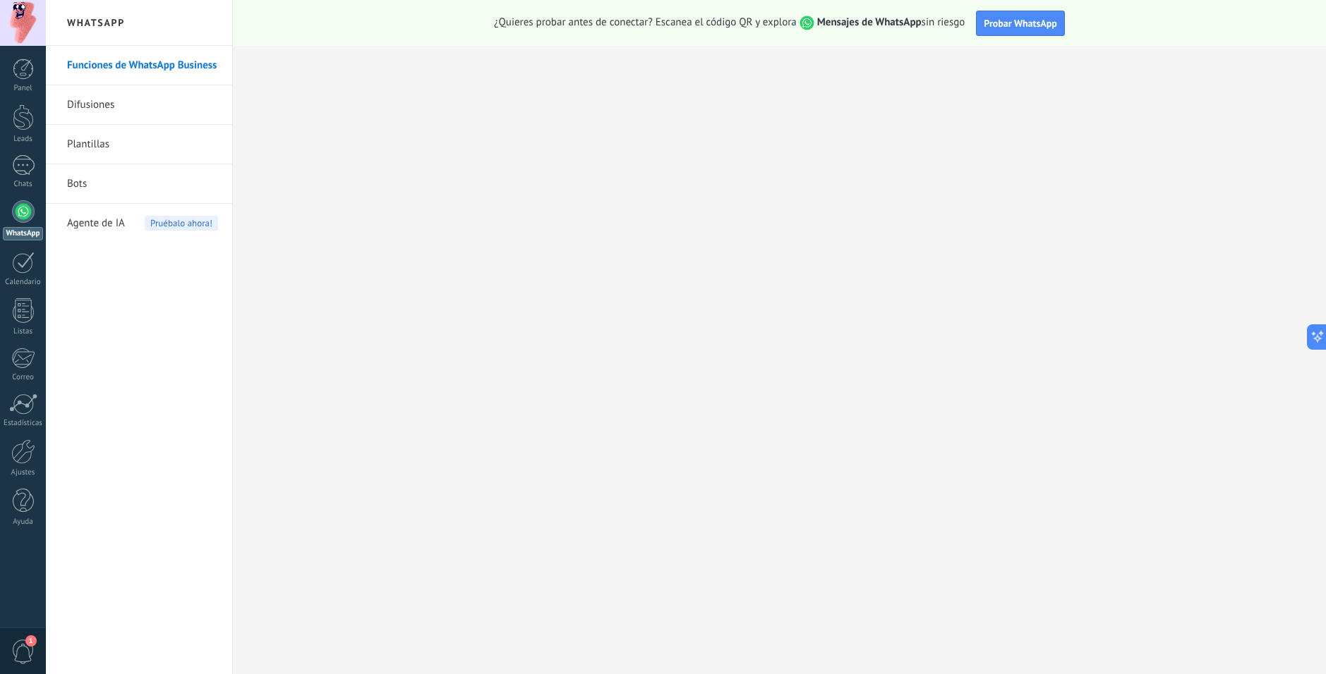 The image size is (1326, 674). I want to click on a: Difusiones, so click(143, 105).